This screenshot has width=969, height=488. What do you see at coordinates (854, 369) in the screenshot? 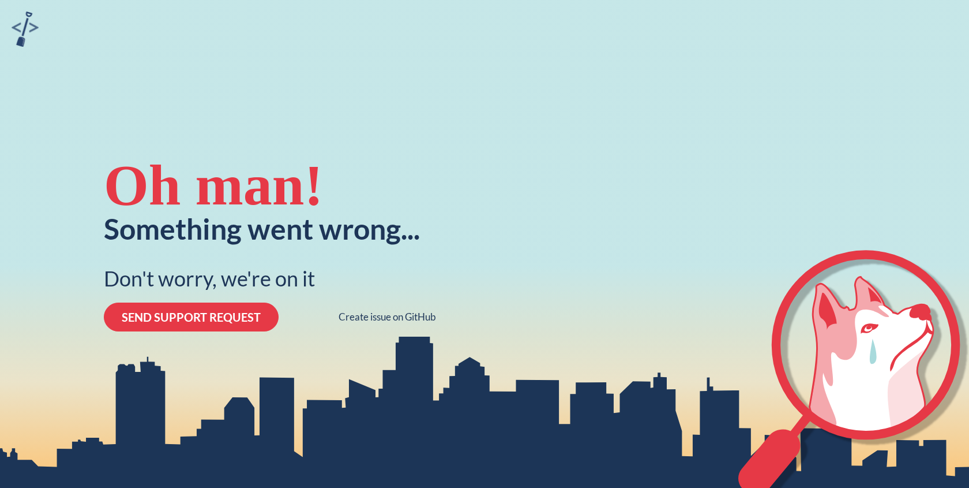
I see `svg: crying-husky-2` at bounding box center [854, 369].